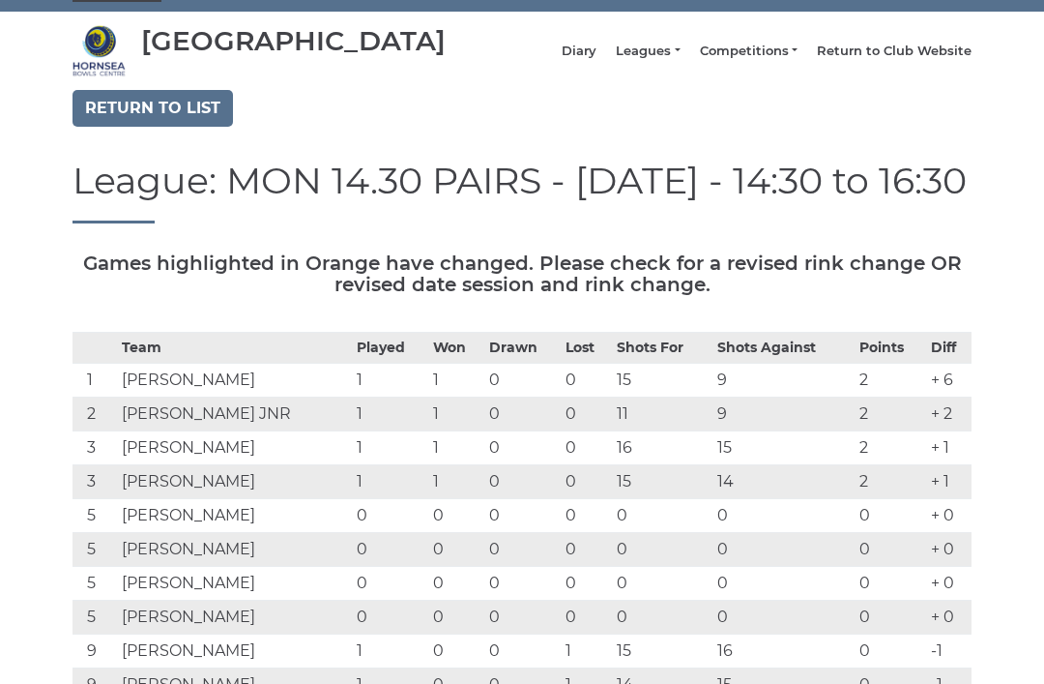 The height and width of the screenshot is (684, 1044). I want to click on img: Hornsea Bowls Centre, so click(99, 51).